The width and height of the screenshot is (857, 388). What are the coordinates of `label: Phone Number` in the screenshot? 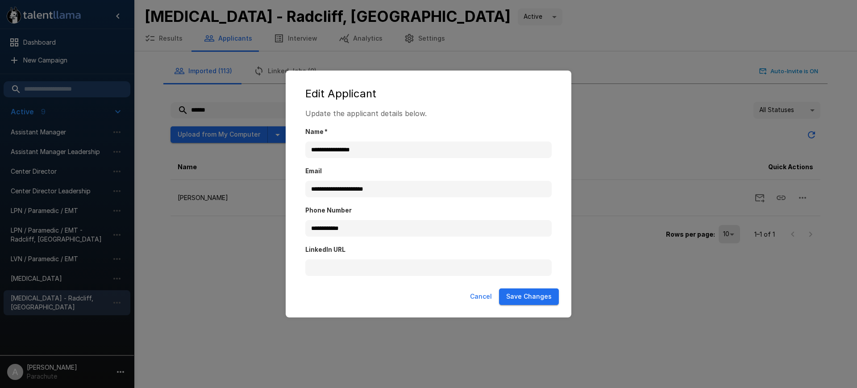 It's located at (429, 211).